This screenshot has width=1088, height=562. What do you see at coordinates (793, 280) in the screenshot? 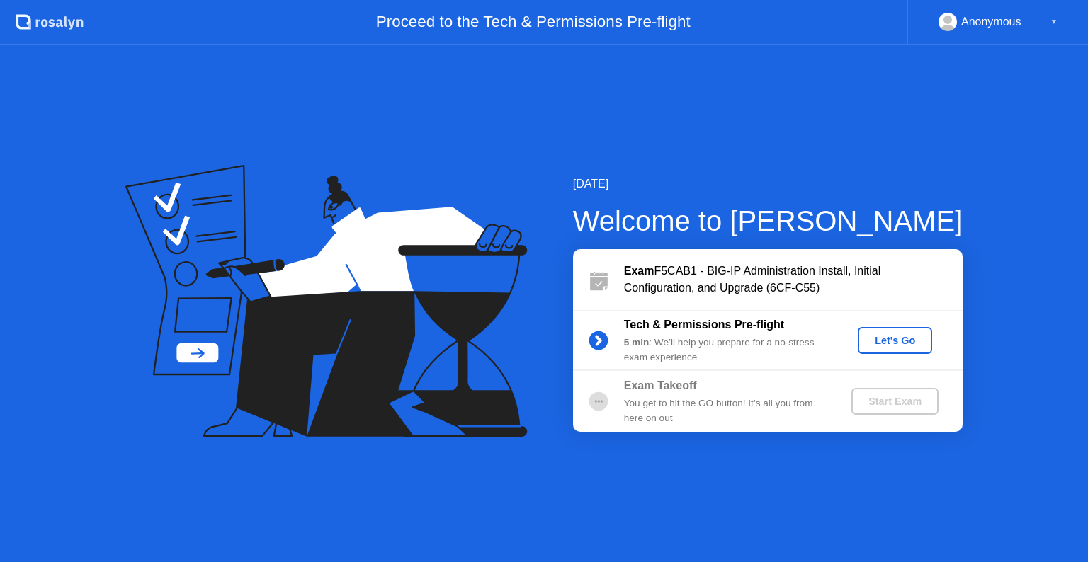
I see `div: F5CAB1 - BIG-IP Administration Install, Initial Configuration, and Upgrade (6CF-C55)` at bounding box center [793, 280].